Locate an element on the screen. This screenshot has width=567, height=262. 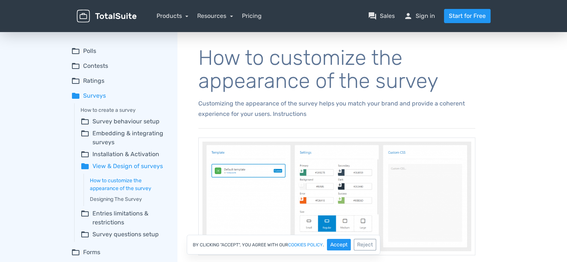
span: question_answer is located at coordinates (372, 16).